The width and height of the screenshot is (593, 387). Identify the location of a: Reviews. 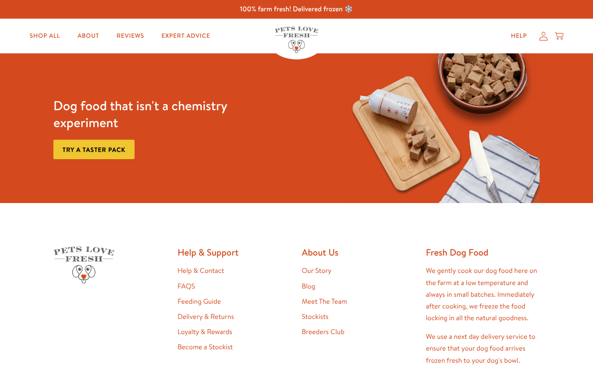
(130, 36).